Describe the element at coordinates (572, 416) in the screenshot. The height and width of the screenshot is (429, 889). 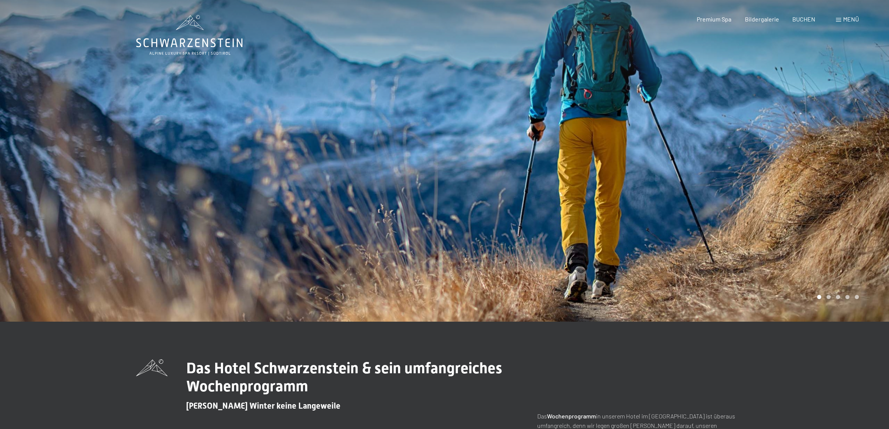
I see `strong: Wochenprogramm` at that location.